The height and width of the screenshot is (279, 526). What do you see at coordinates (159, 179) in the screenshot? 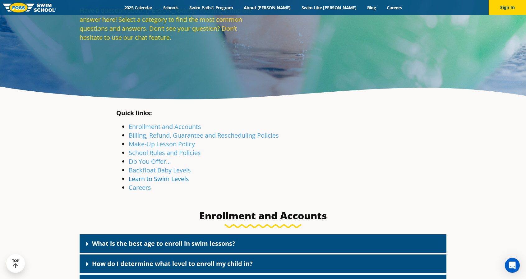
I see `a: Learn to Swim Levels` at bounding box center [159, 179].